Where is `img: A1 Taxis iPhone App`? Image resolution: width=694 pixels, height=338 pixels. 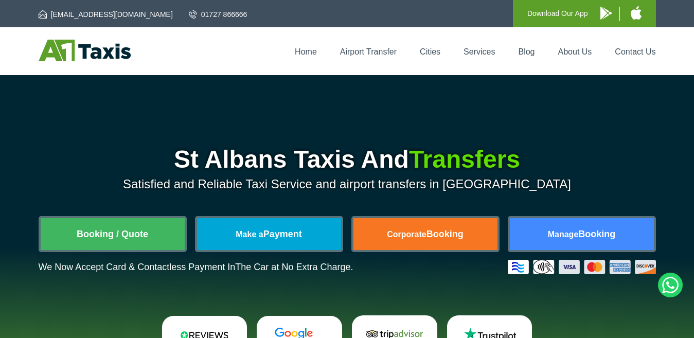
img: A1 Taxis iPhone App is located at coordinates (635, 13).